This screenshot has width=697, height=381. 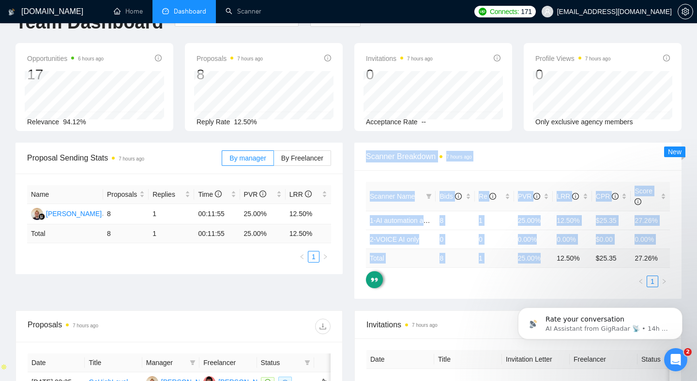 What do you see at coordinates (37, 214) in the screenshot?
I see `img: AS` at bounding box center [37, 214].